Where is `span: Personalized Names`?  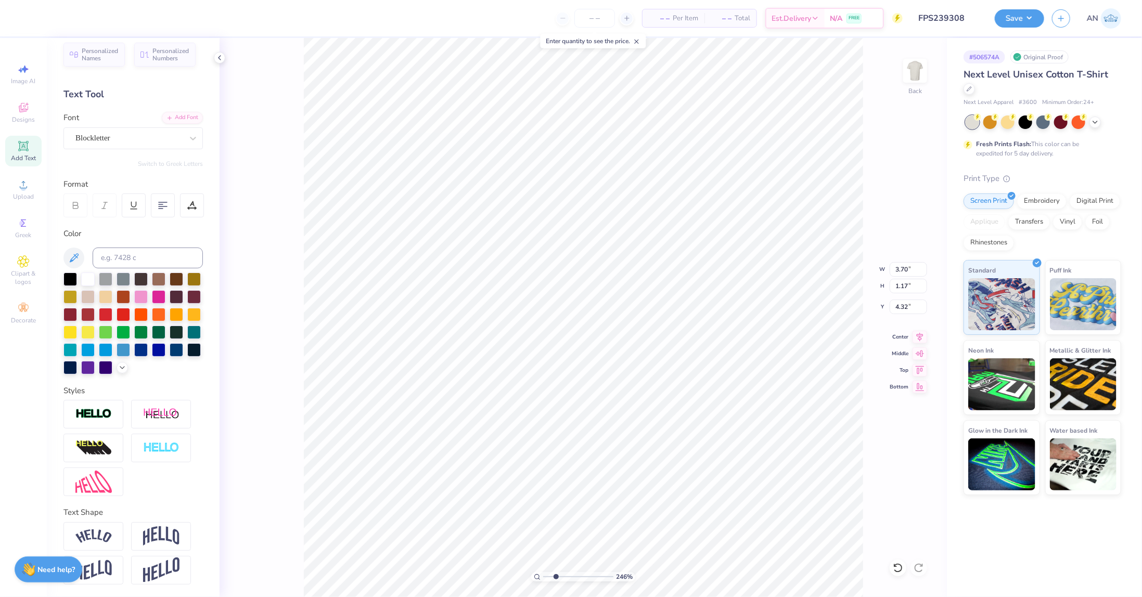
span: Personalized Names is located at coordinates (100, 55).